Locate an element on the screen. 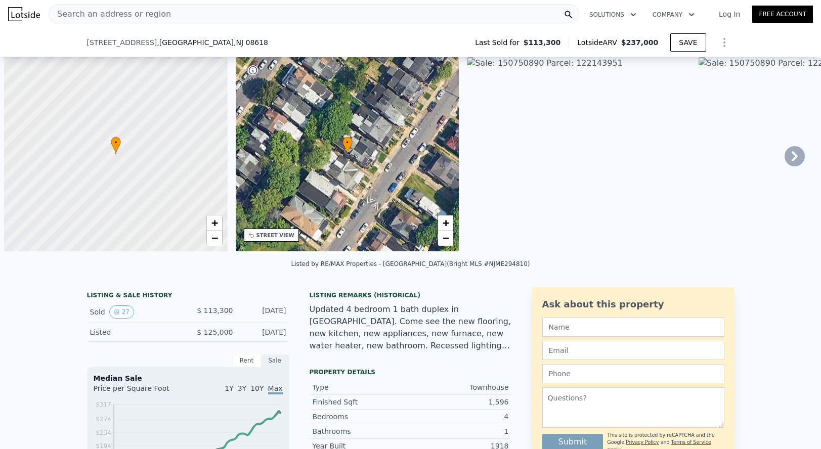  tspan: $234 is located at coordinates (103, 433).